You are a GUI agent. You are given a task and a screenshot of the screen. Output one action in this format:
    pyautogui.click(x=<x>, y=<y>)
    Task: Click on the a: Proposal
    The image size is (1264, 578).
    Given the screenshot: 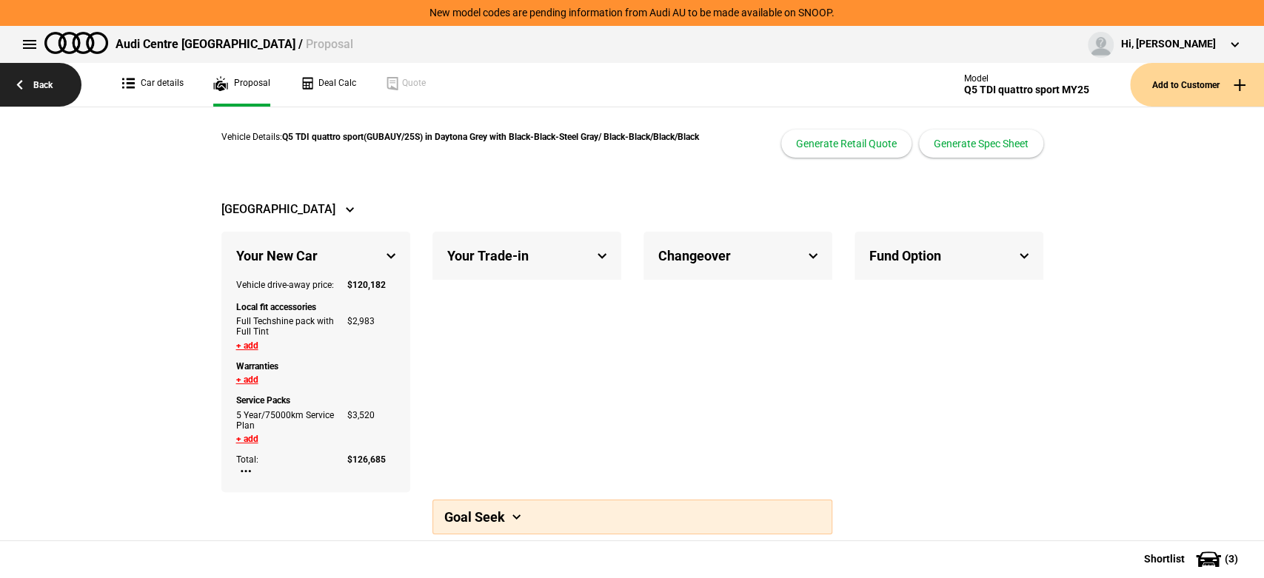 What is the action you would take?
    pyautogui.click(x=241, y=84)
    